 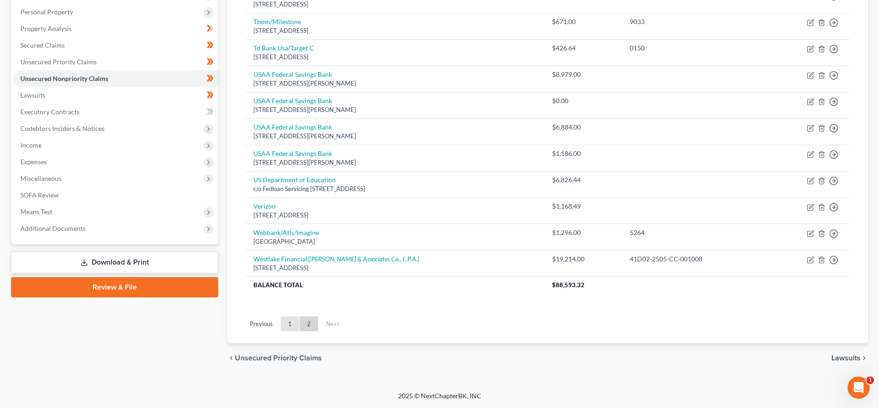 What do you see at coordinates (584, 259) in the screenshot?
I see `div: $19,214.00` at bounding box center [584, 259].